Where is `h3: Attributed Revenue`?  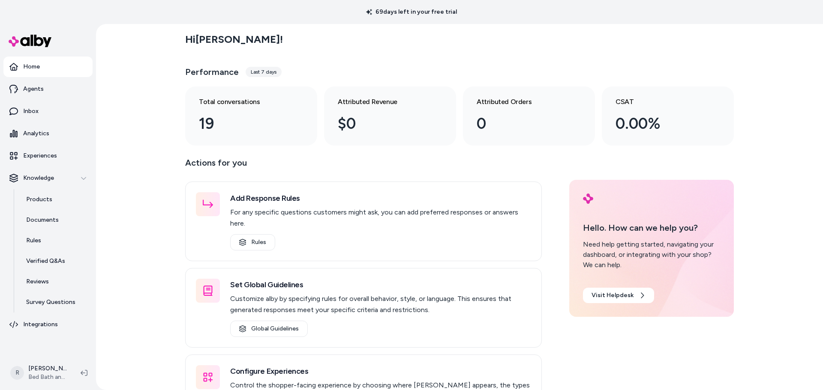 h3: Attributed Revenue is located at coordinates (383, 102).